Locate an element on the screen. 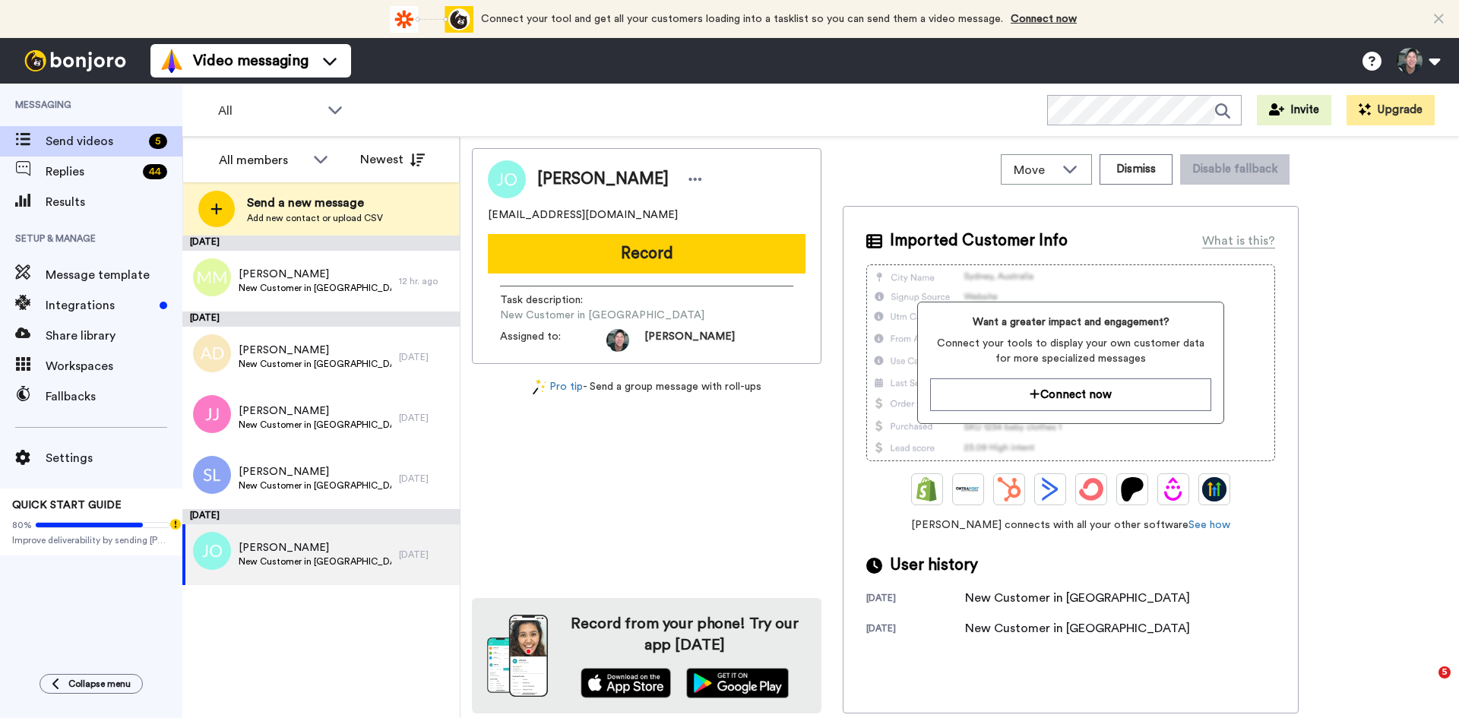 This screenshot has width=1459, height=718. img: ActiveCampaign is located at coordinates (1050, 489).